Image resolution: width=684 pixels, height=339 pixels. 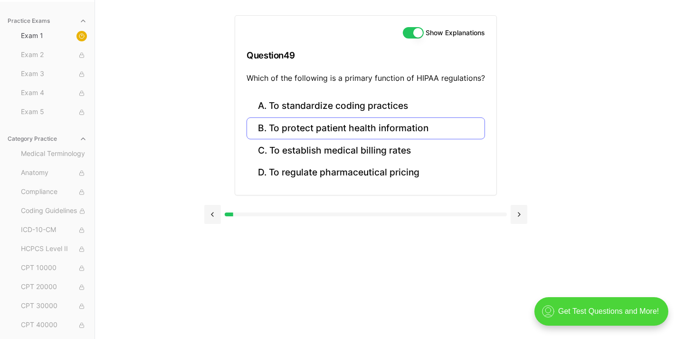 What do you see at coordinates (54, 112) in the screenshot?
I see `button: Exam 5` at bounding box center [54, 112].